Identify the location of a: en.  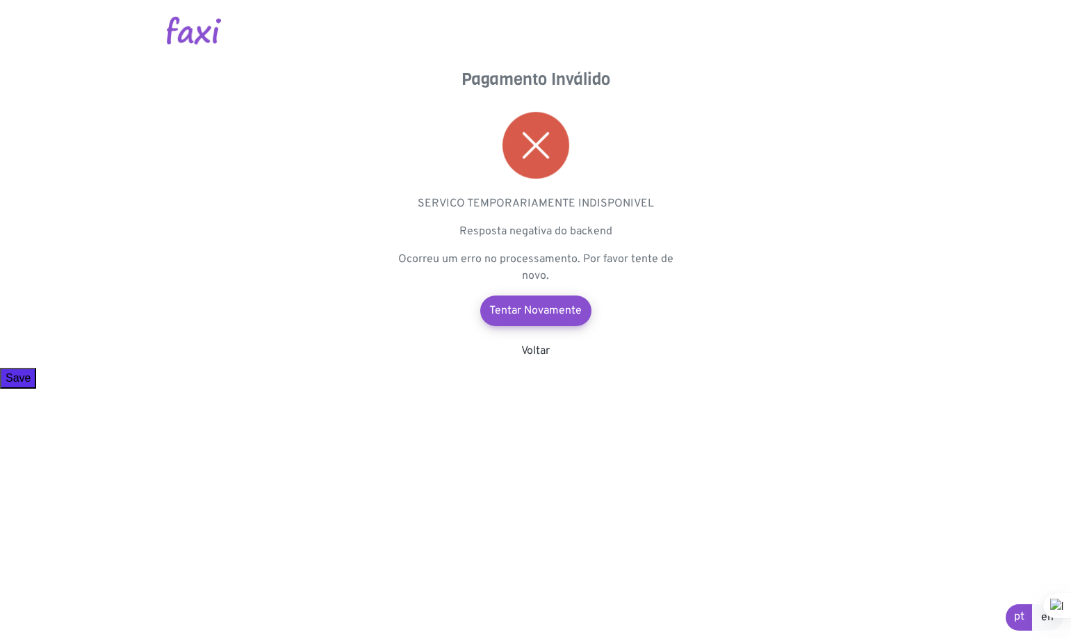
(1047, 617).